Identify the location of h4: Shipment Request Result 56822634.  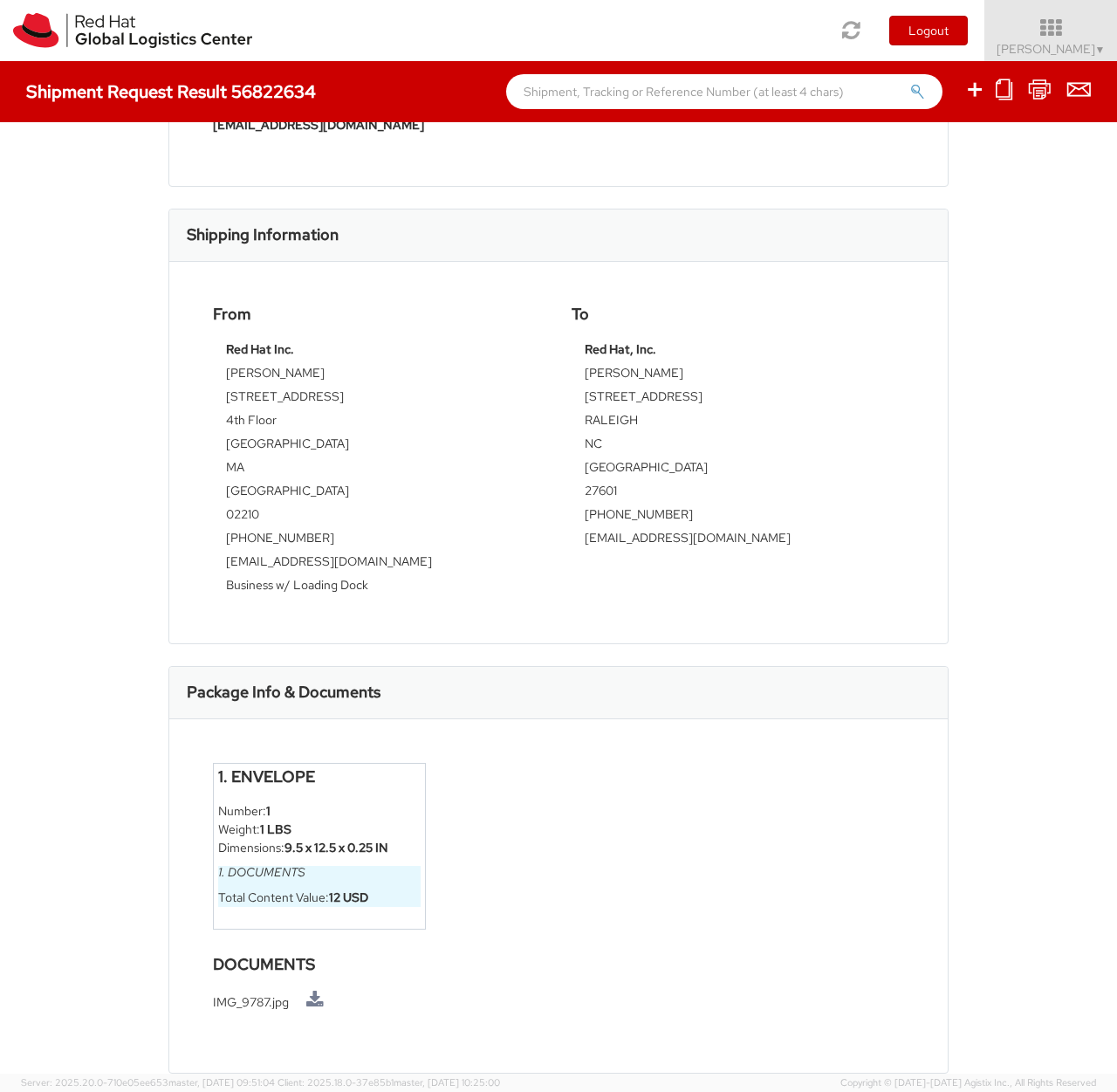
(171, 92).